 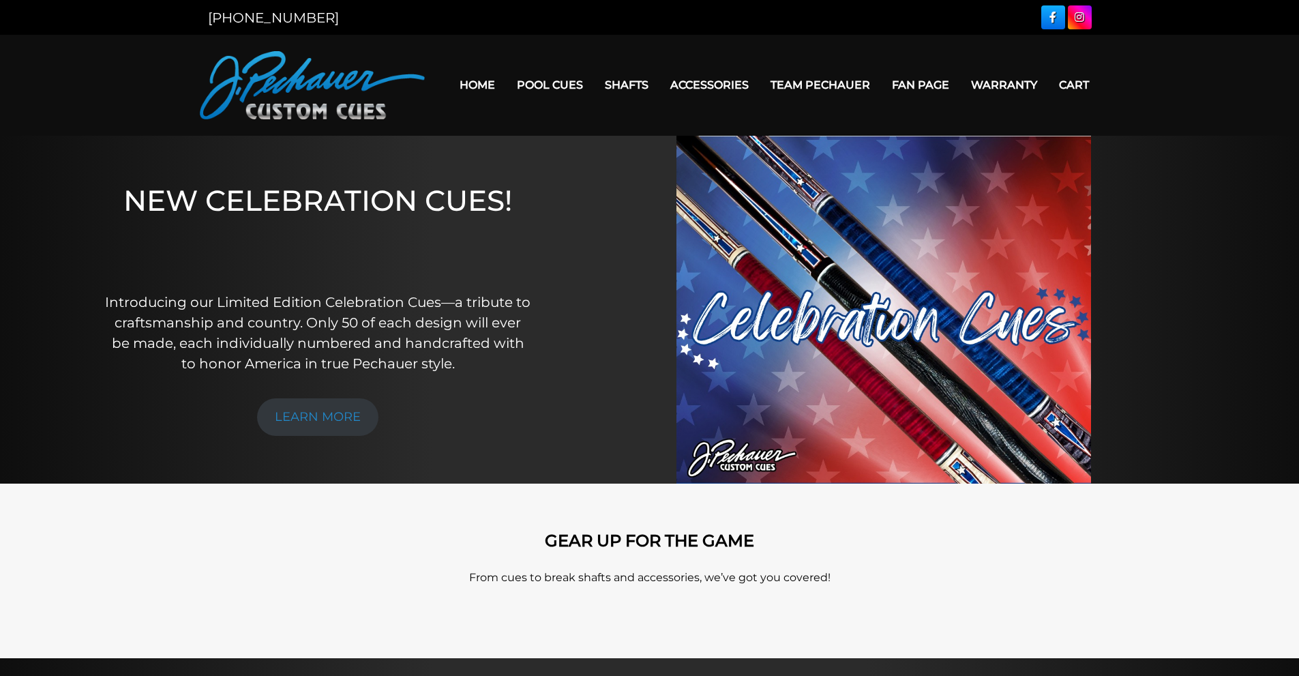 What do you see at coordinates (649, 540) in the screenshot?
I see `strong: GEAR UP FOR THE GAME` at bounding box center [649, 540].